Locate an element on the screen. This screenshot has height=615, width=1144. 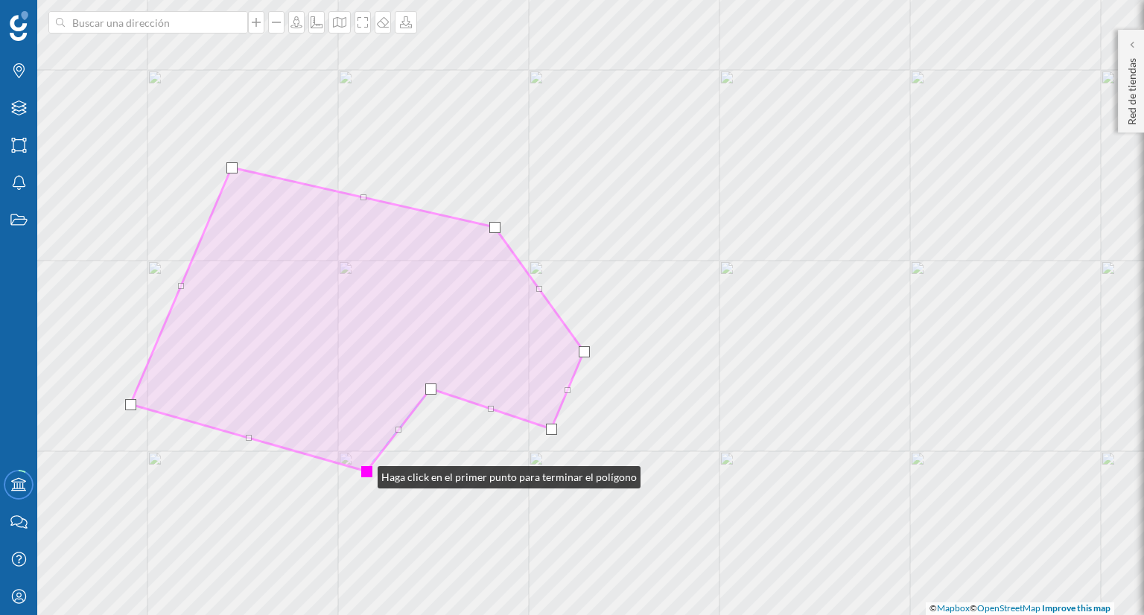
img: Geoblink Logo is located at coordinates (19, 26).